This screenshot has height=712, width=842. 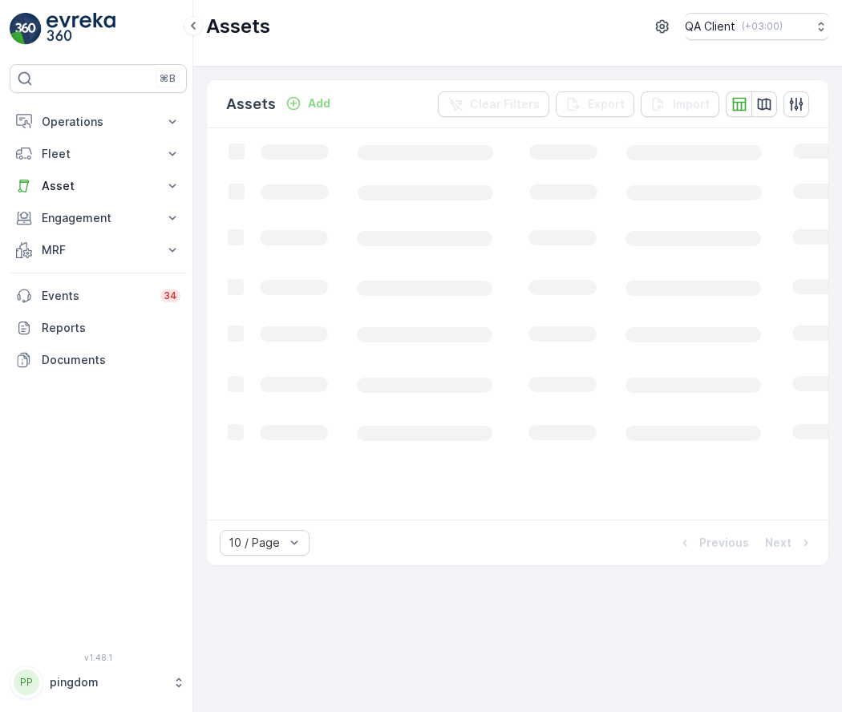 I want to click on p: Export, so click(x=606, y=104).